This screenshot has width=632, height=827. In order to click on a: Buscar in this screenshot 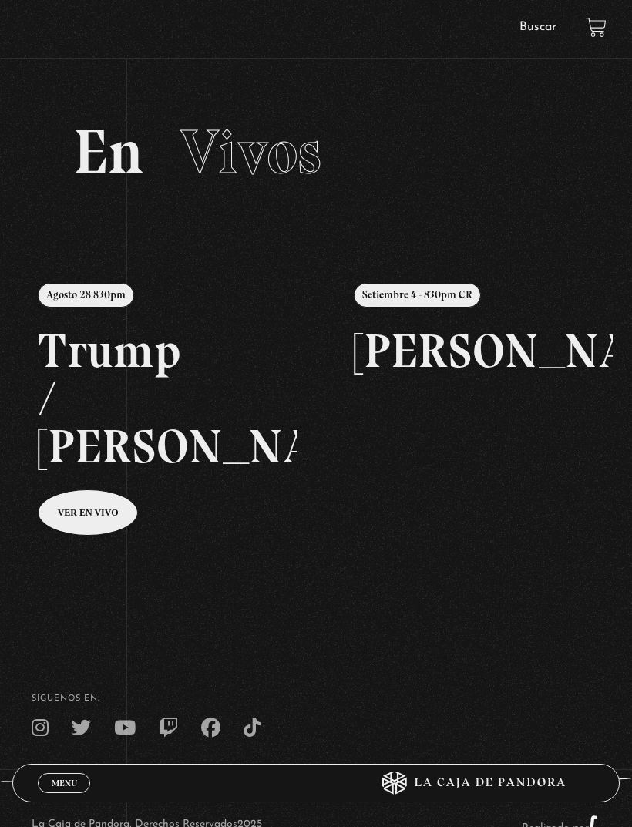, I will do `click(538, 27)`.